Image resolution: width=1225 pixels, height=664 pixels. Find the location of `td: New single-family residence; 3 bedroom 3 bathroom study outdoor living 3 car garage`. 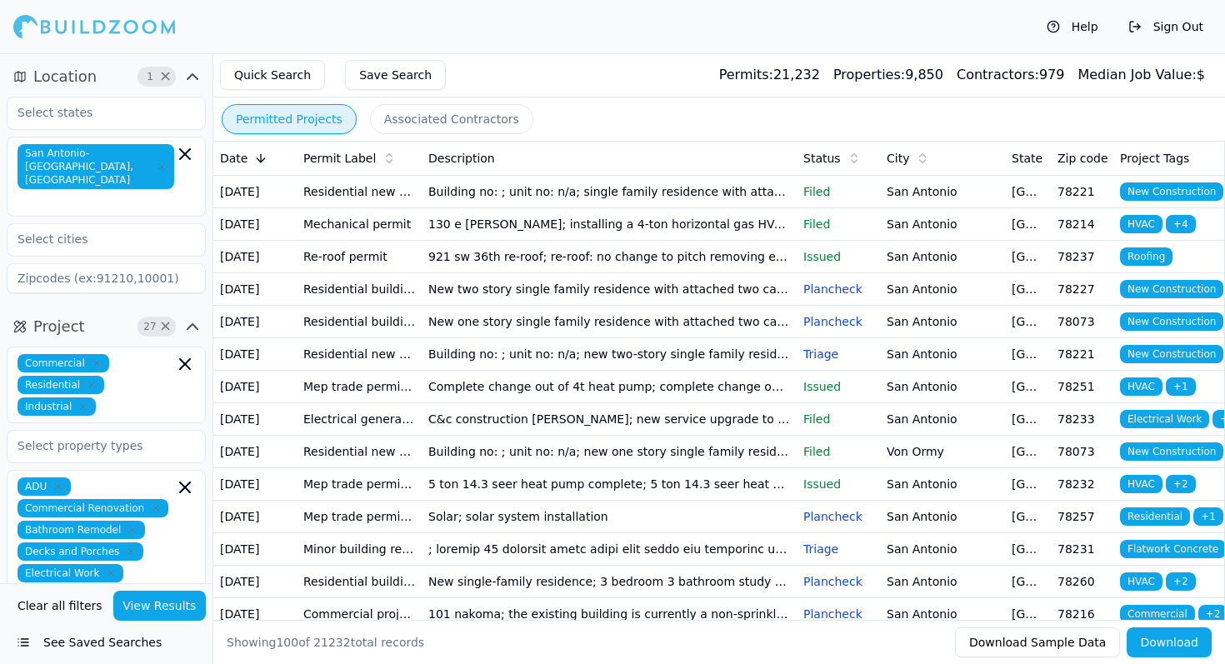

td: New single-family residence; 3 bedroom 3 bathroom study outdoor living 3 car garage is located at coordinates (609, 581).